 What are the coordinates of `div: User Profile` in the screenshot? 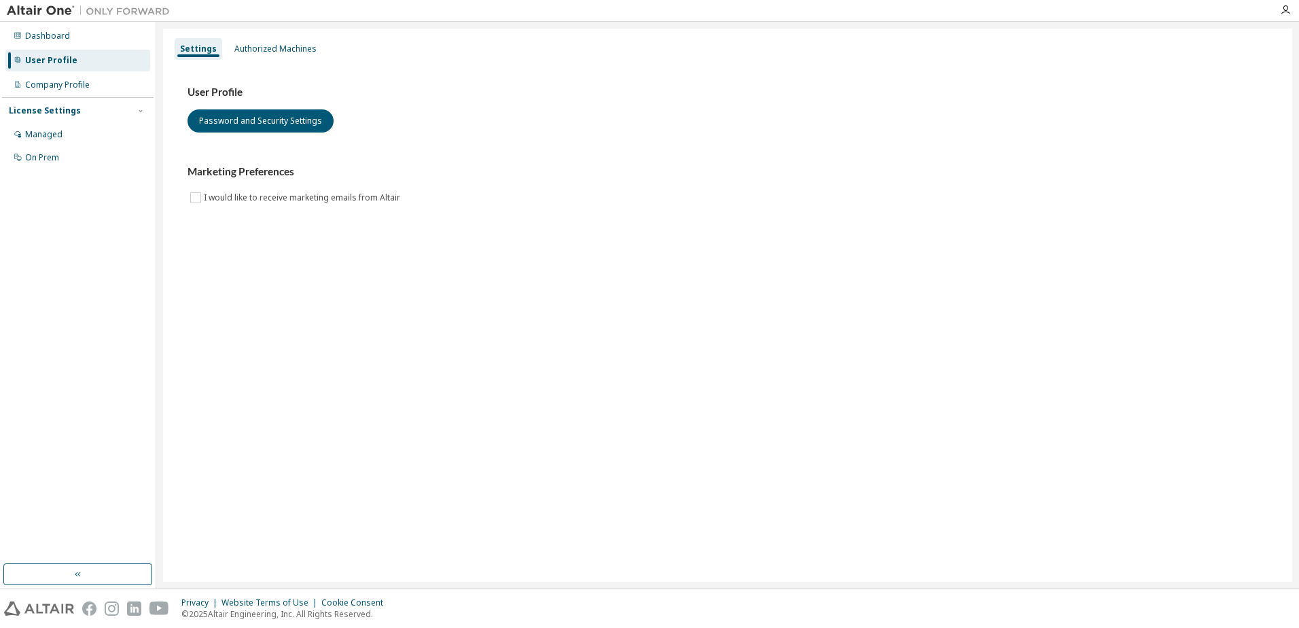 It's located at (51, 60).